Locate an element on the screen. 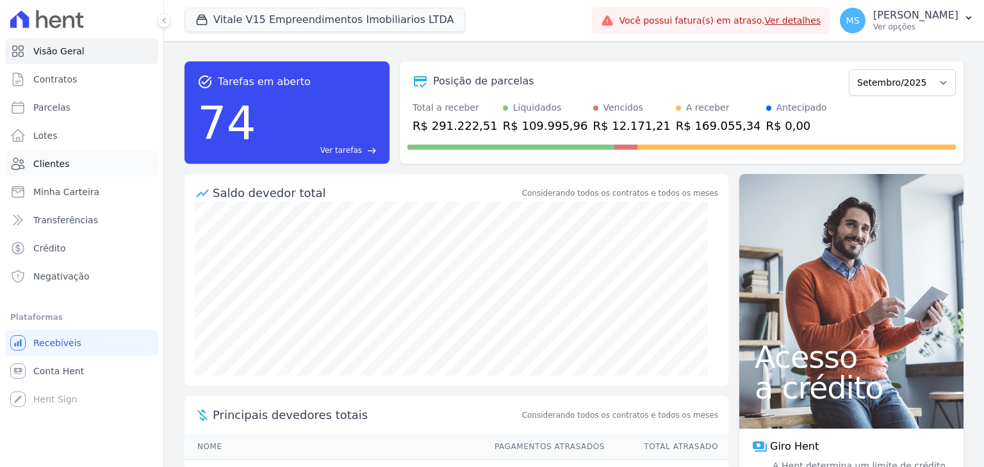 This screenshot has width=984, height=467. a: Parcelas is located at coordinates (81, 108).